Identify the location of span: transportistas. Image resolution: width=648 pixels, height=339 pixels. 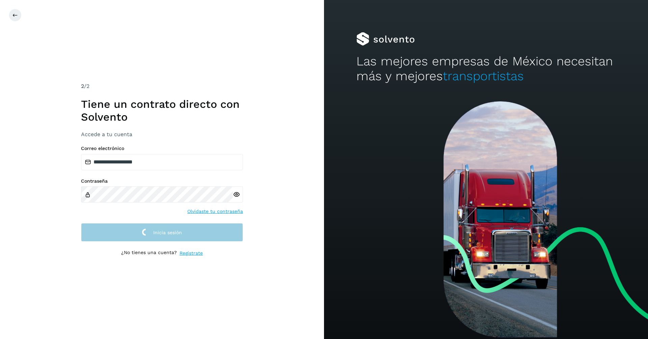
(483, 76).